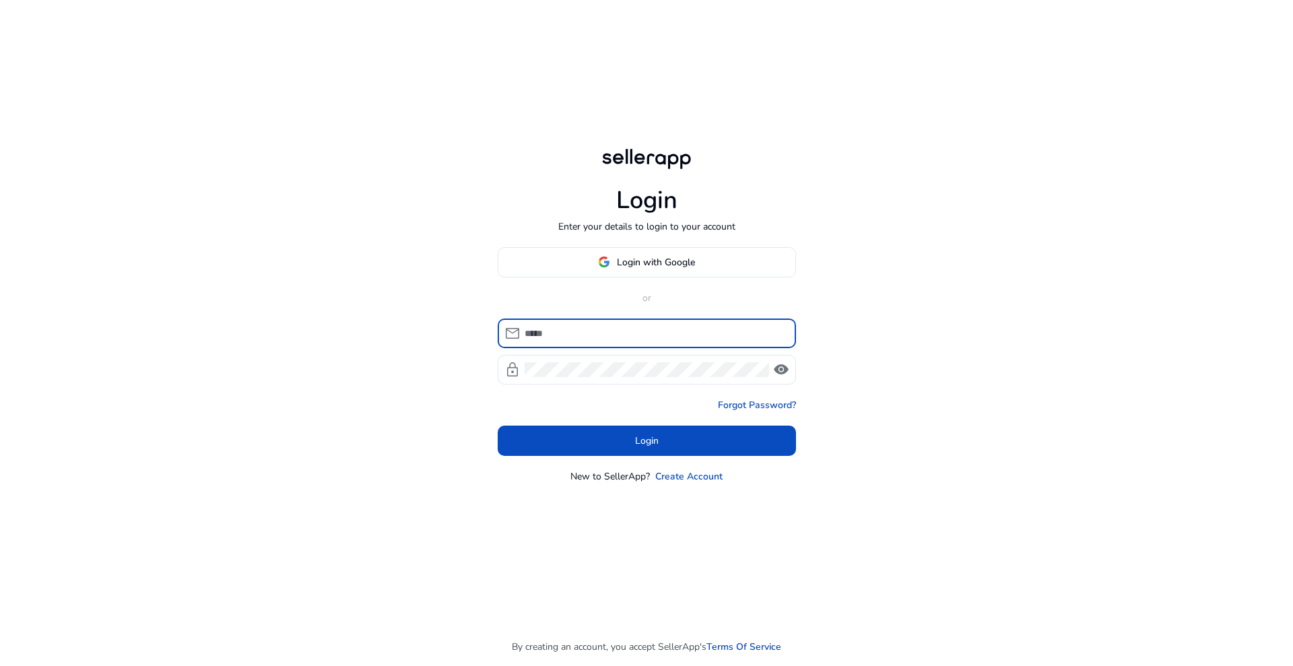  Describe the element at coordinates (689, 476) in the screenshot. I see `a: Create Account` at that location.